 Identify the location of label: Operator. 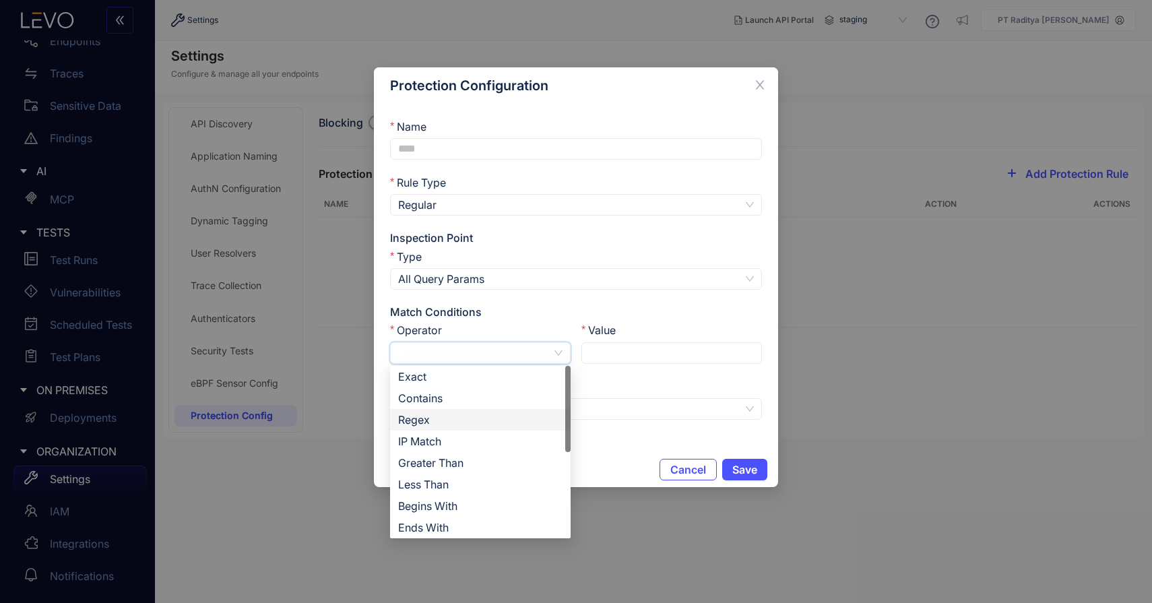
(416, 330).